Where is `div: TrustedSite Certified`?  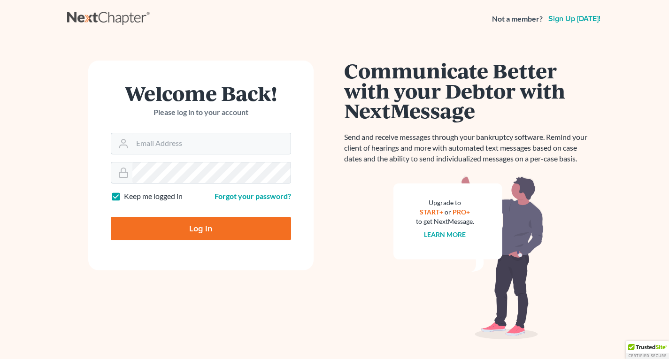
div: TrustedSite Certified is located at coordinates (647, 350).